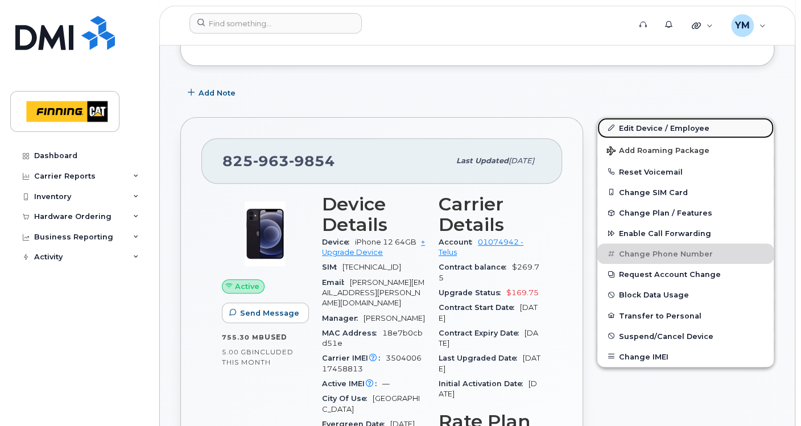 The image size is (801, 426). Describe the element at coordinates (479, 307) in the screenshot. I see `span: Contract Start Date` at that location.